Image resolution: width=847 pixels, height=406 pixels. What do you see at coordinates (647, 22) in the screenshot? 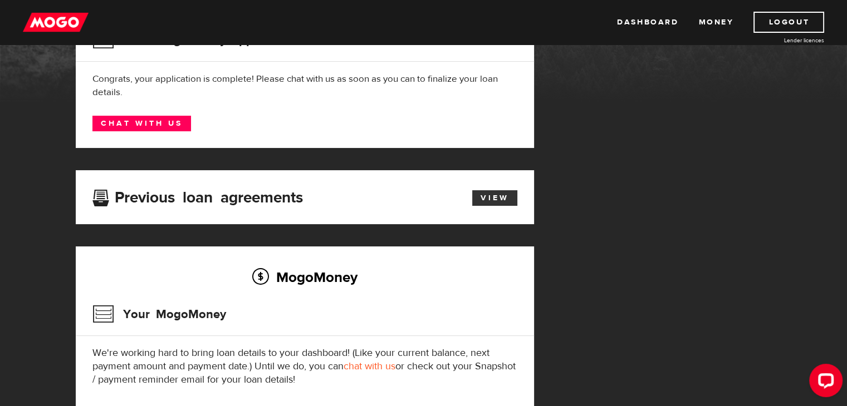
I see `a: Dashboard` at bounding box center [647, 22].